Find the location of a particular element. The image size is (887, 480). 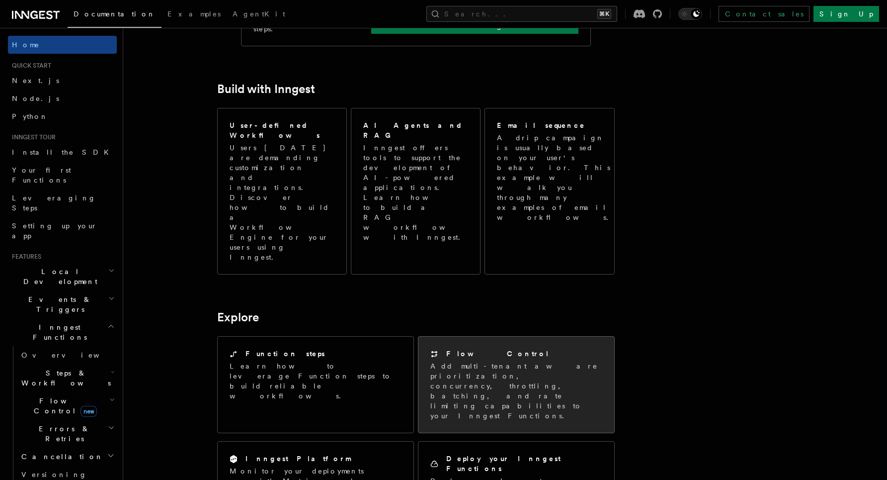

span: Versioning is located at coordinates (54, 474).